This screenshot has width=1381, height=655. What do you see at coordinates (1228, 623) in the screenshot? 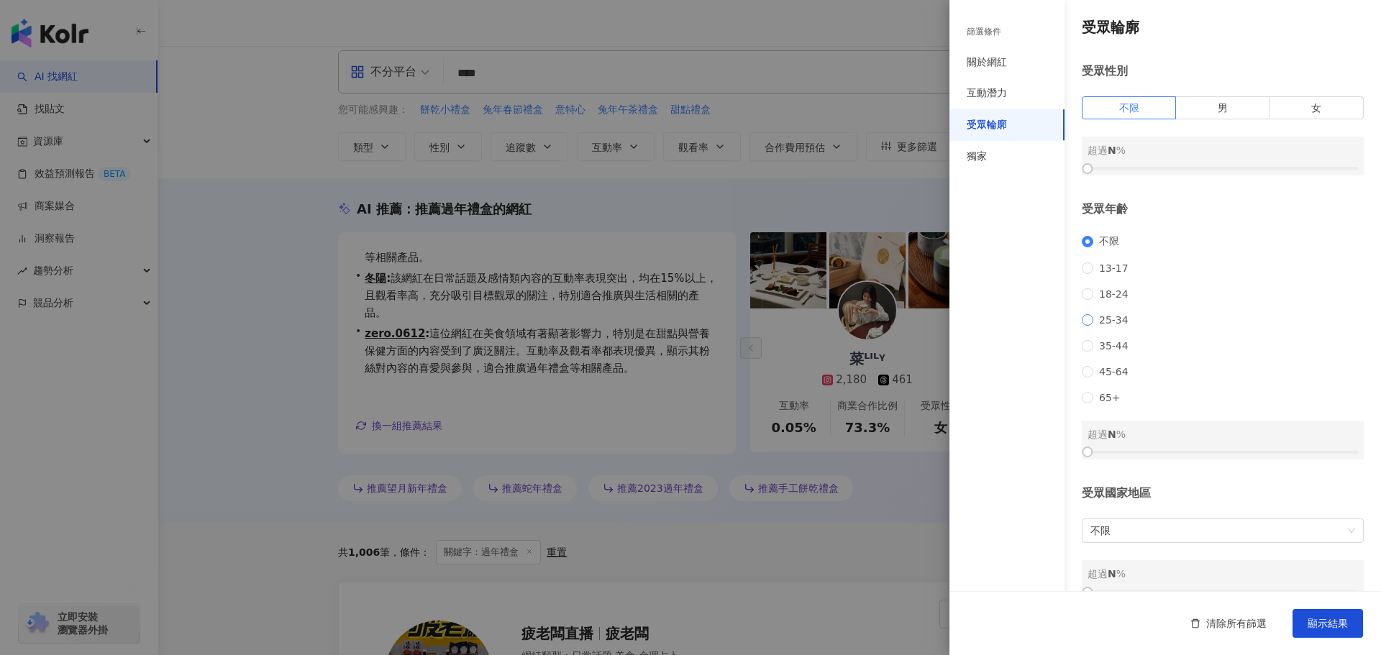
I see `button: 清除所有篩選` at bounding box center [1228, 623].